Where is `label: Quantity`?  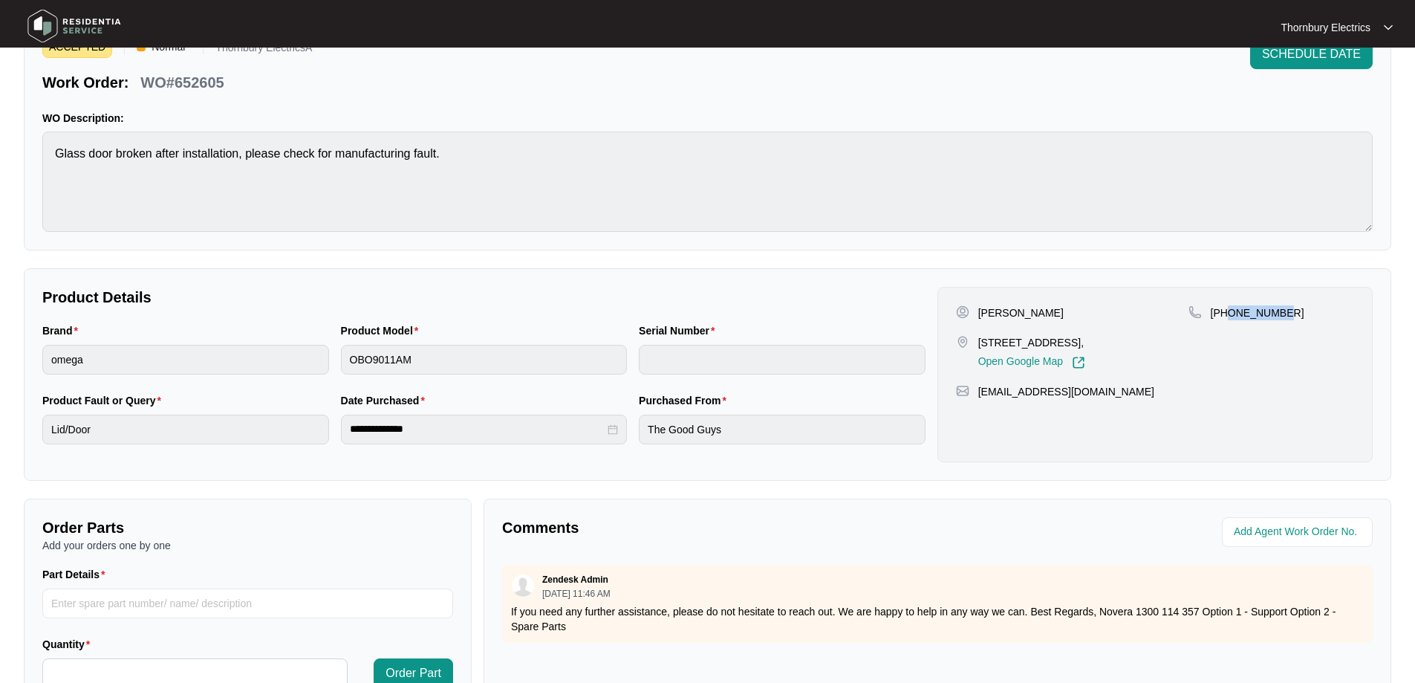 label: Quantity is located at coordinates (69, 644).